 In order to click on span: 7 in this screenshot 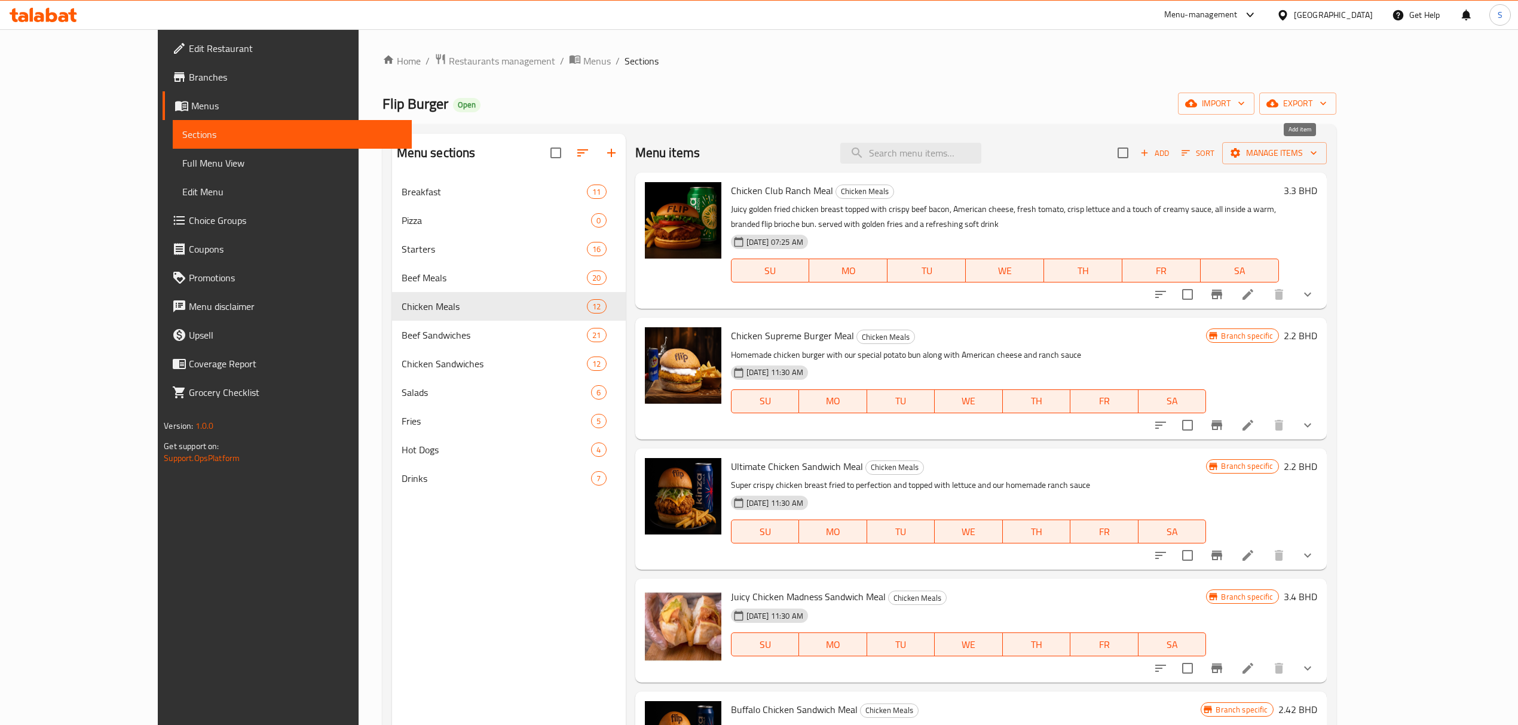, I will do `click(598, 479)`.